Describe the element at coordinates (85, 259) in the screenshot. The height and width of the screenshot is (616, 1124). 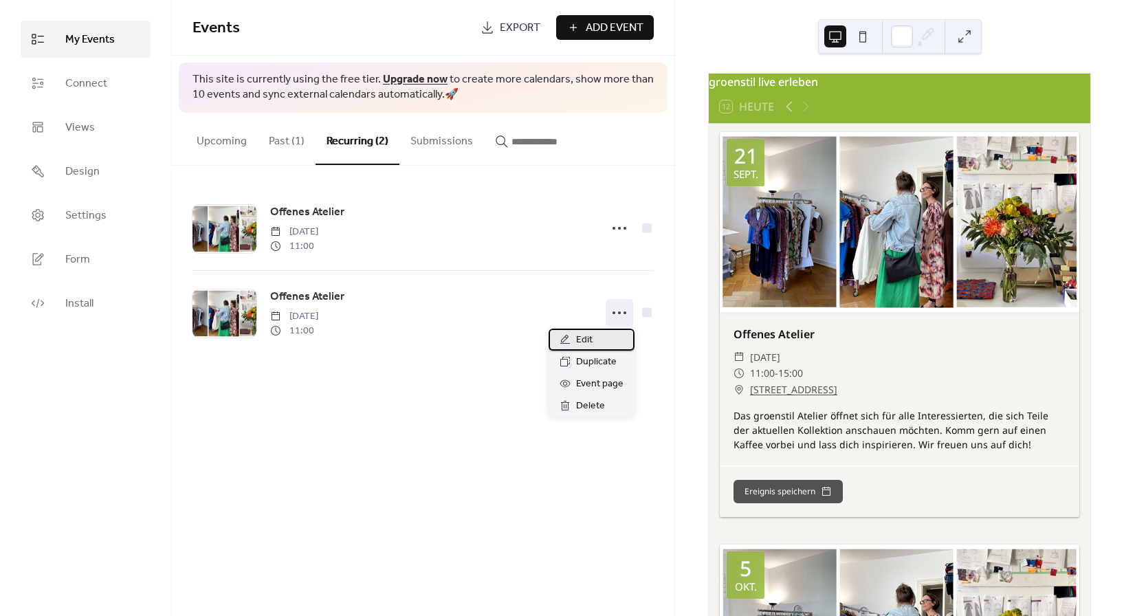
I see `a: Form` at that location.